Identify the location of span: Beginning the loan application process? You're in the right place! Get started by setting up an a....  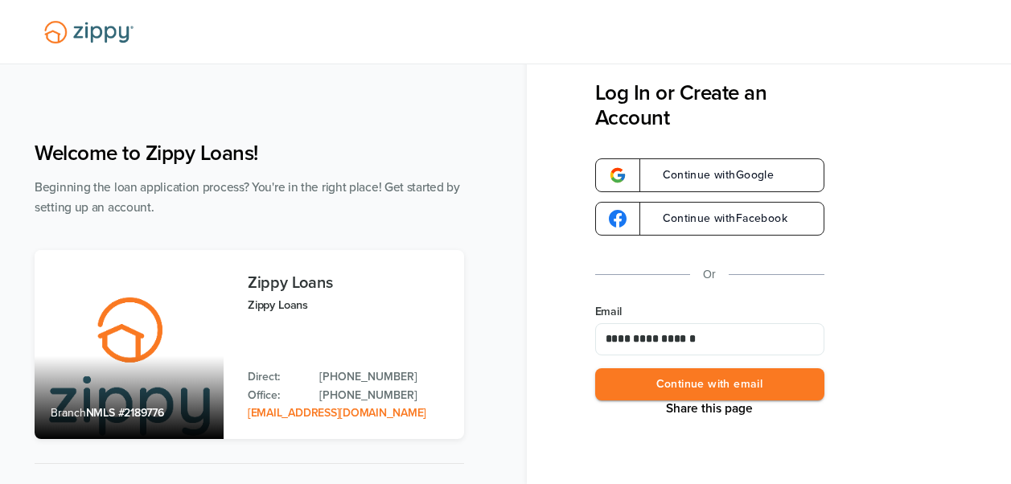
(247, 197).